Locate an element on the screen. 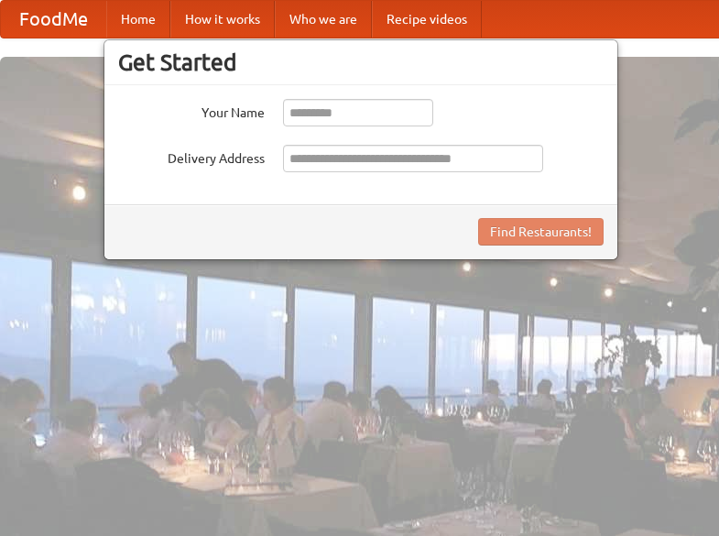  label: Your Name is located at coordinates (192, 110).